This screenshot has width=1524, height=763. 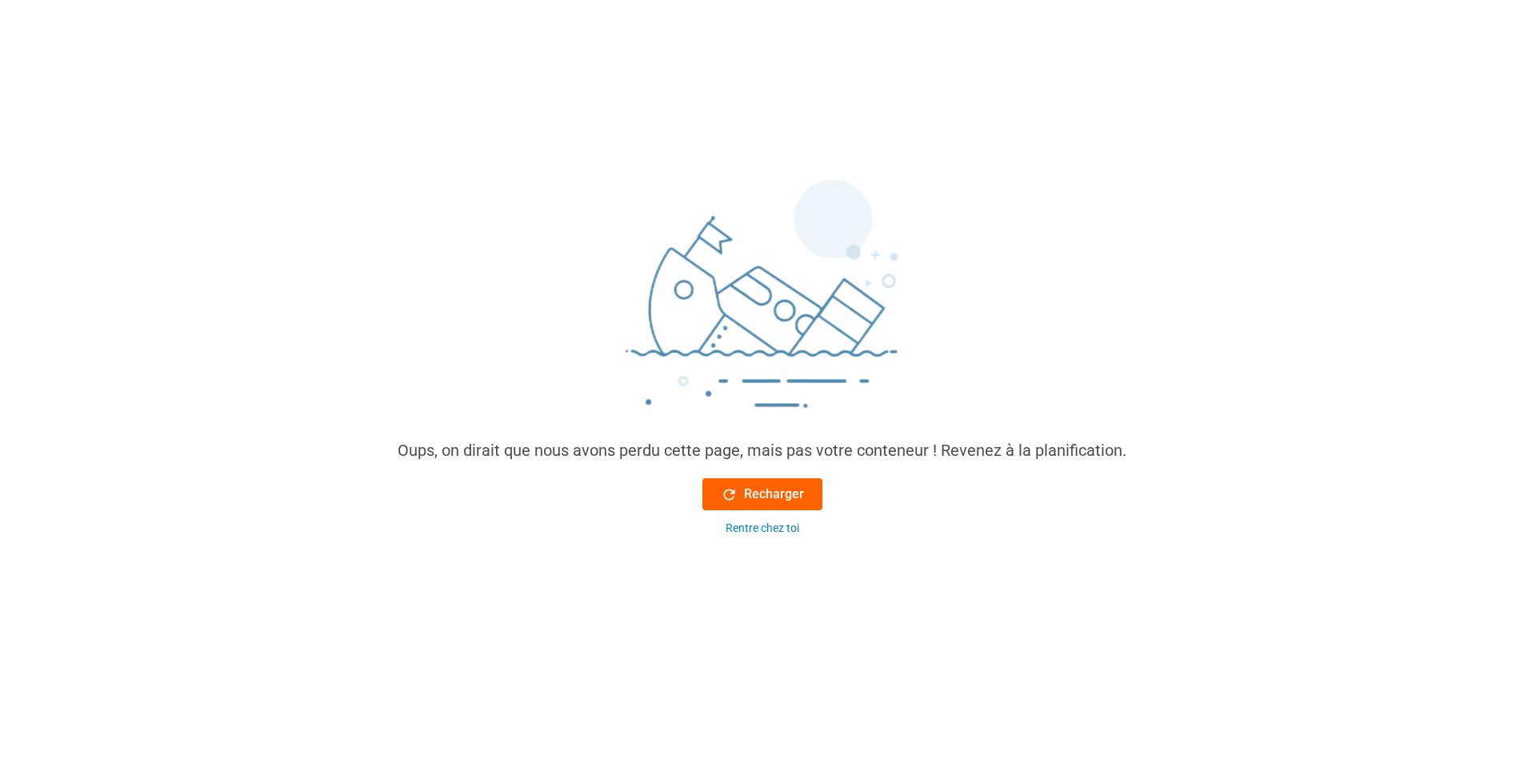 I want to click on button: Recharger, so click(x=763, y=495).